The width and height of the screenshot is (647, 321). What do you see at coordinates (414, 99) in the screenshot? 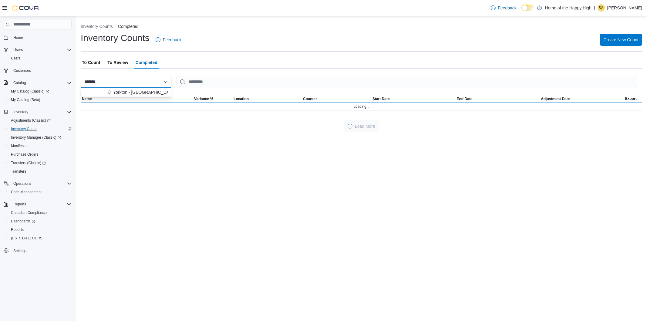
I see `button: Start Date` at bounding box center [414, 99].